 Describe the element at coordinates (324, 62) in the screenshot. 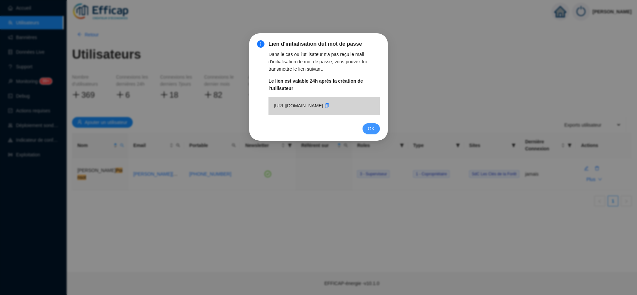

I see `div: Dans le cas ou l'utilisateur n'a pas reçu le mail d'initialisation de mot de passe, vous pouvez l...` at that location.